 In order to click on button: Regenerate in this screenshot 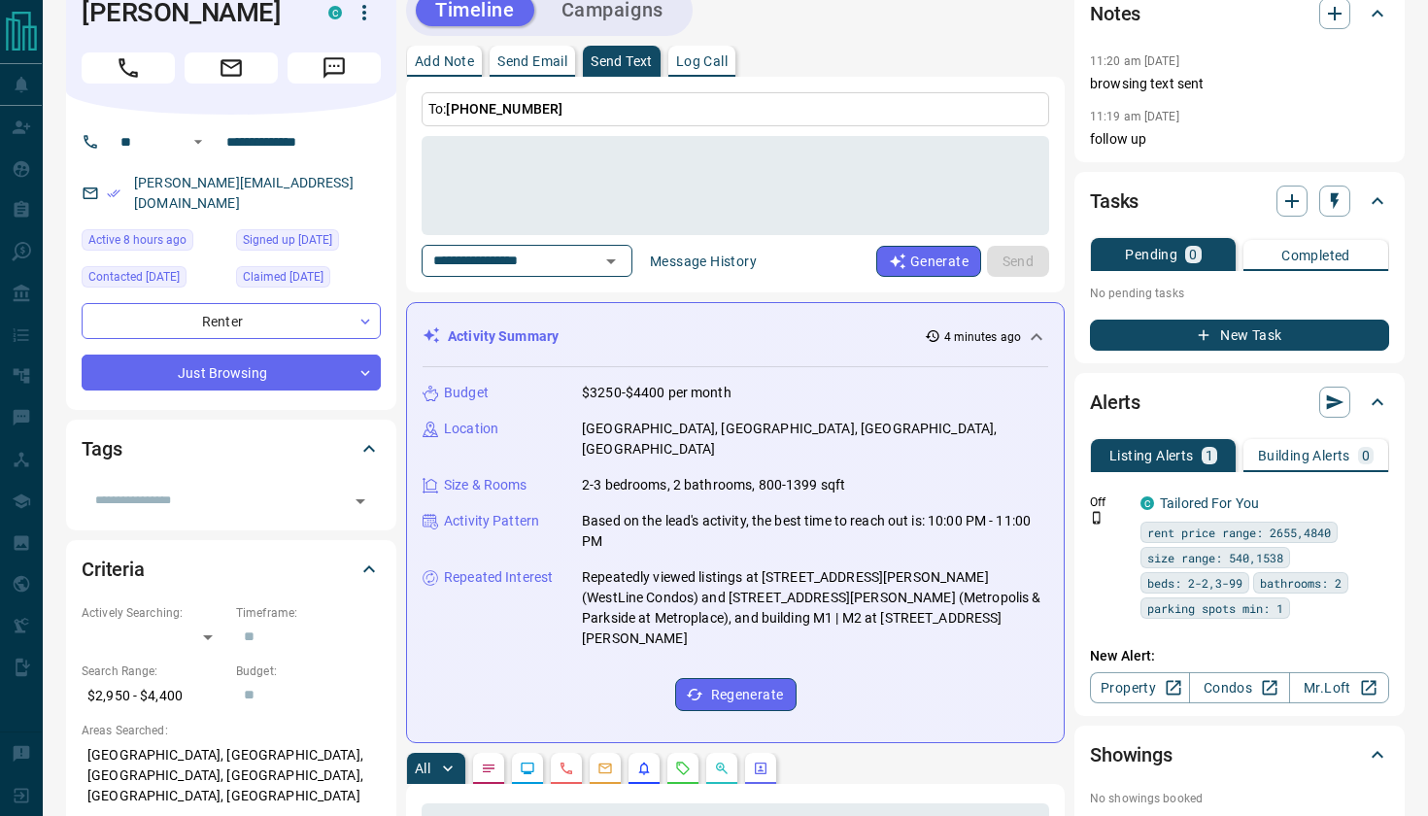, I will do `click(735, 695)`.